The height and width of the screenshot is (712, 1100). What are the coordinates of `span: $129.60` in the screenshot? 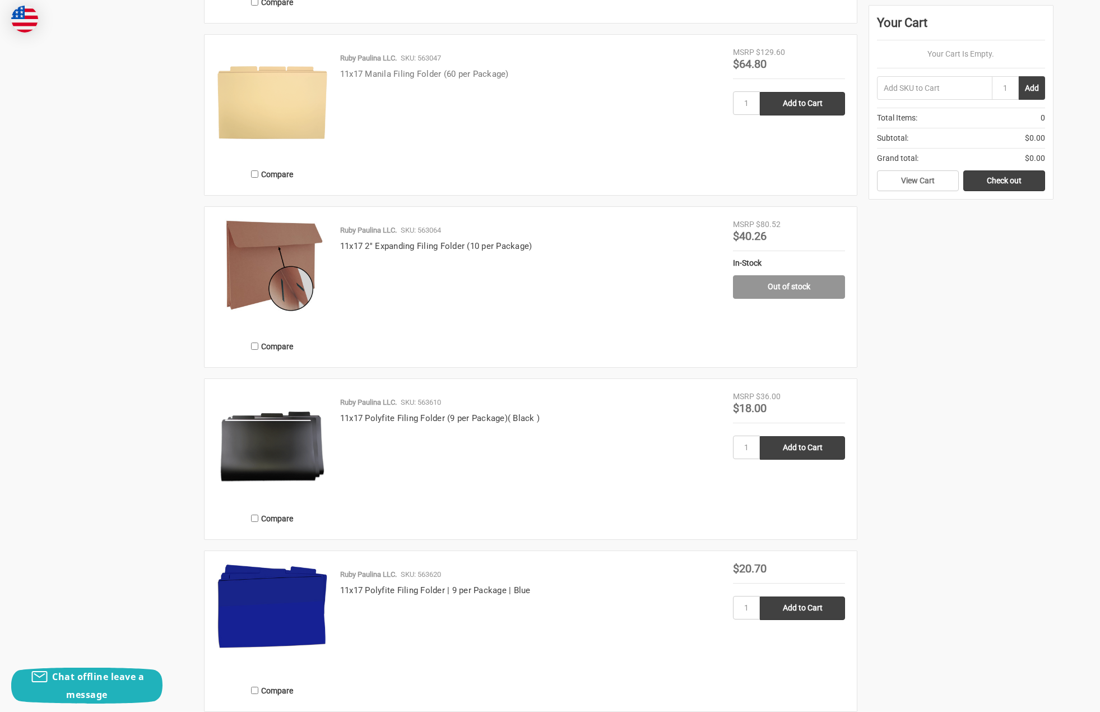 It's located at (771, 52).